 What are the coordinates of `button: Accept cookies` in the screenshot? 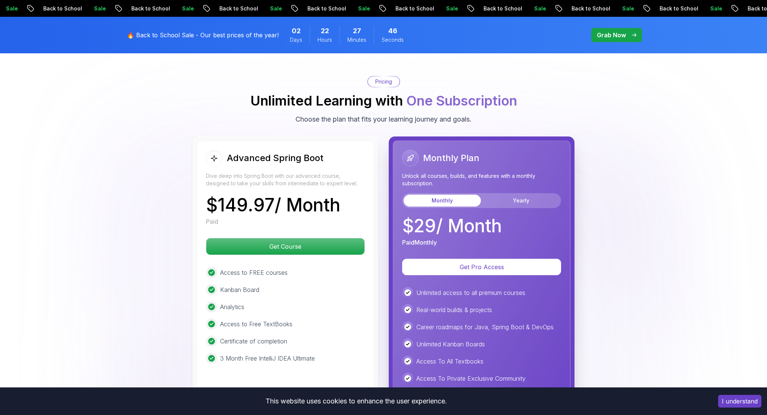 It's located at (740, 401).